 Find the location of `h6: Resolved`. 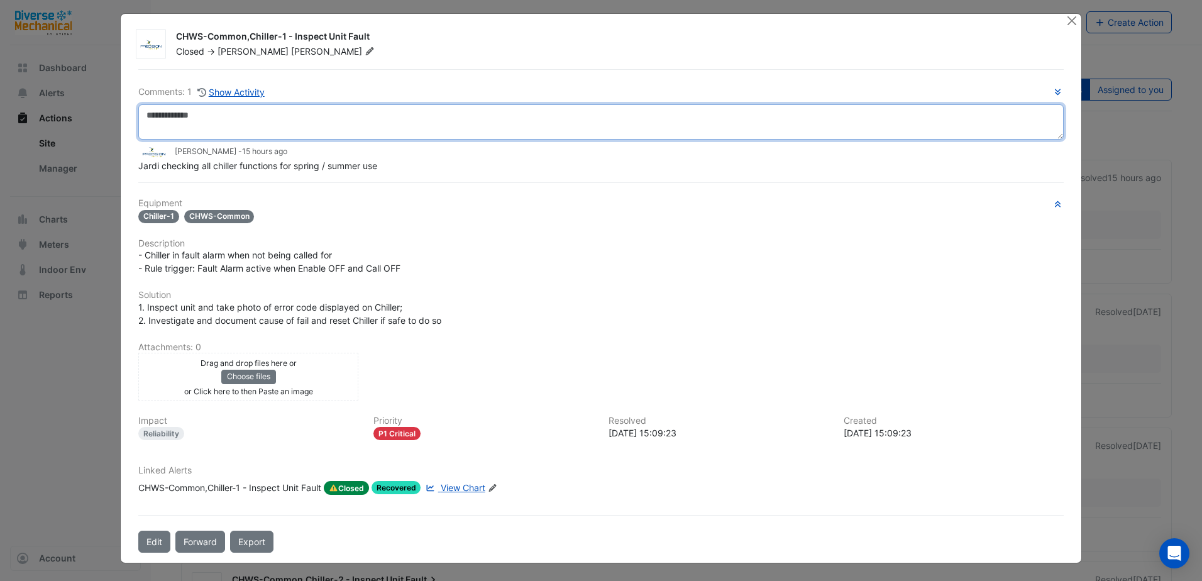

h6: Resolved is located at coordinates (718, 420).